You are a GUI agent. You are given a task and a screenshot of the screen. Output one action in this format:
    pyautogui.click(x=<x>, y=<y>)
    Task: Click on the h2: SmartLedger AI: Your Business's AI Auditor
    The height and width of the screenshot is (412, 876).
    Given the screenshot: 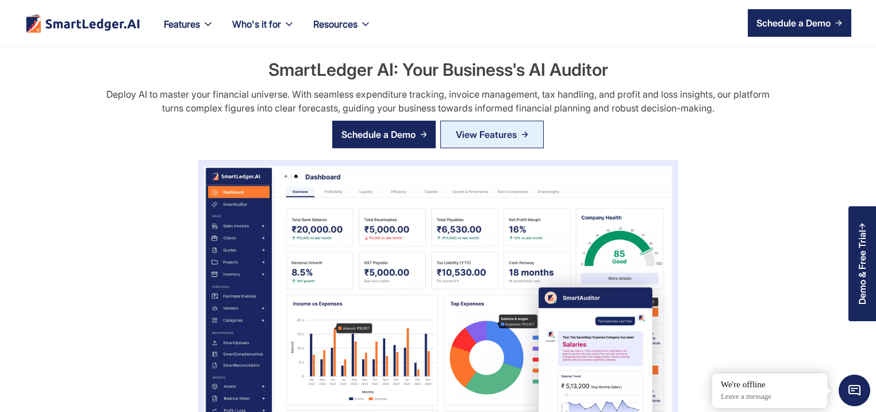 What is the action you would take?
    pyautogui.click(x=438, y=70)
    